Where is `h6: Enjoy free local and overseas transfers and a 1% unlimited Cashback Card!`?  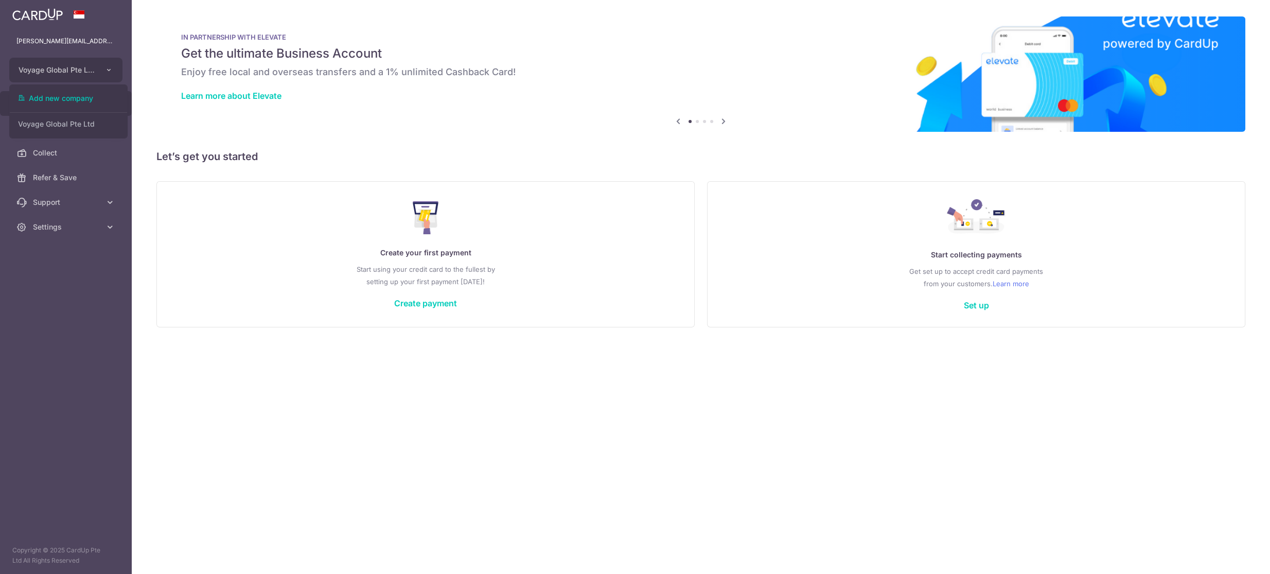 h6: Enjoy free local and overseas transfers and a 1% unlimited Cashback Card! is located at coordinates (701, 72).